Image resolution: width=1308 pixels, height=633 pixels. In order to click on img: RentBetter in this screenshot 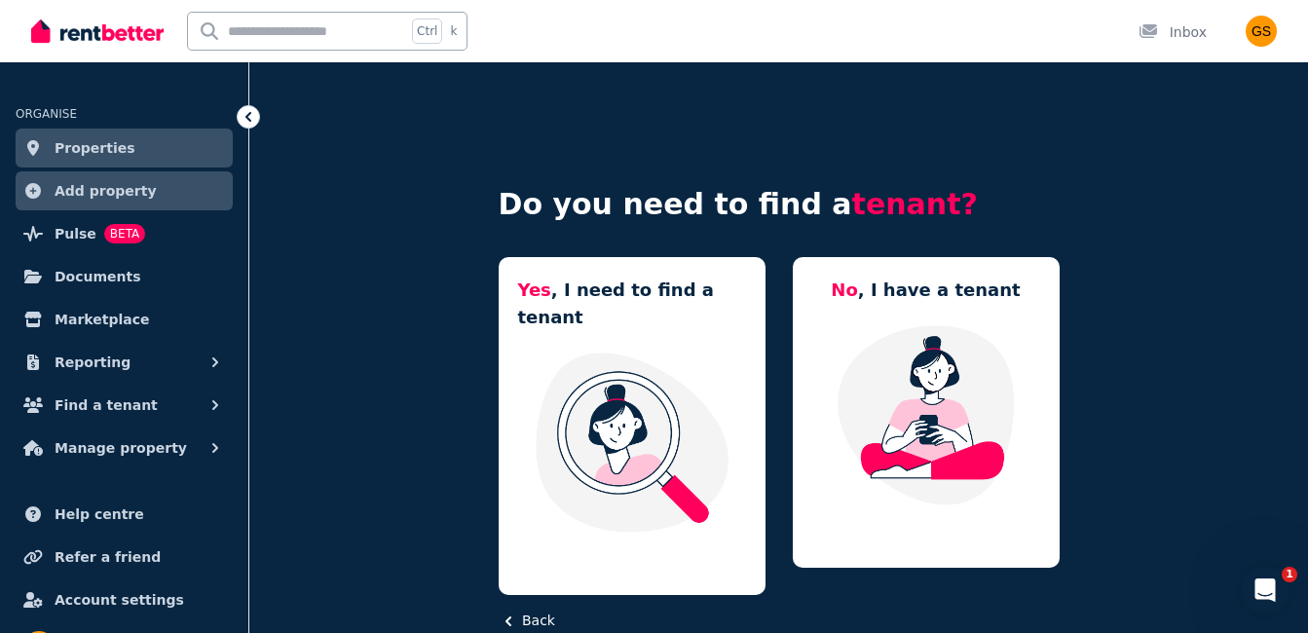, I will do `click(97, 31)`.